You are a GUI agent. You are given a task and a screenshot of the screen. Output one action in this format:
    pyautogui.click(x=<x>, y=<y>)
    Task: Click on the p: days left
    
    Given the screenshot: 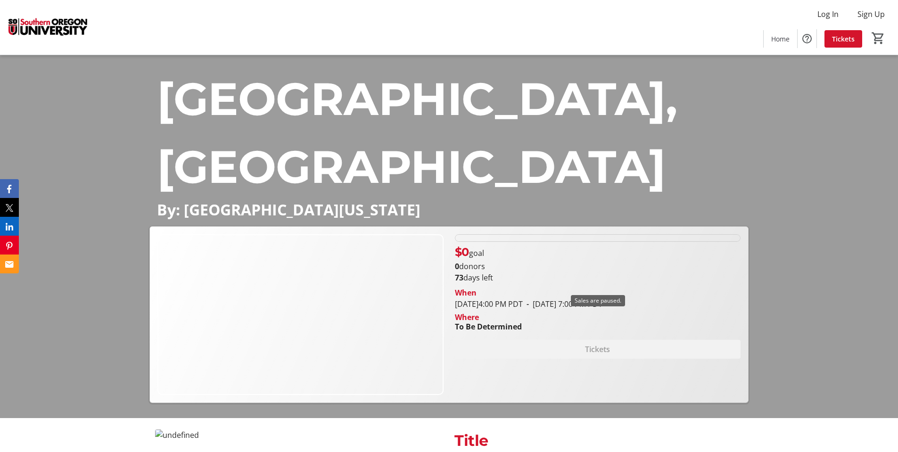 What is the action you would take?
    pyautogui.click(x=598, y=278)
    